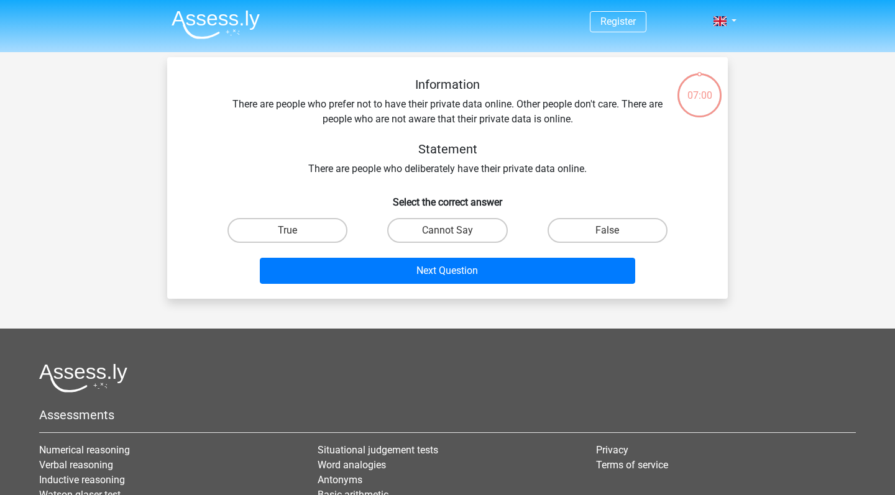 This screenshot has height=495, width=895. What do you see at coordinates (447, 149) in the screenshot?
I see `h5: Statement` at bounding box center [447, 149].